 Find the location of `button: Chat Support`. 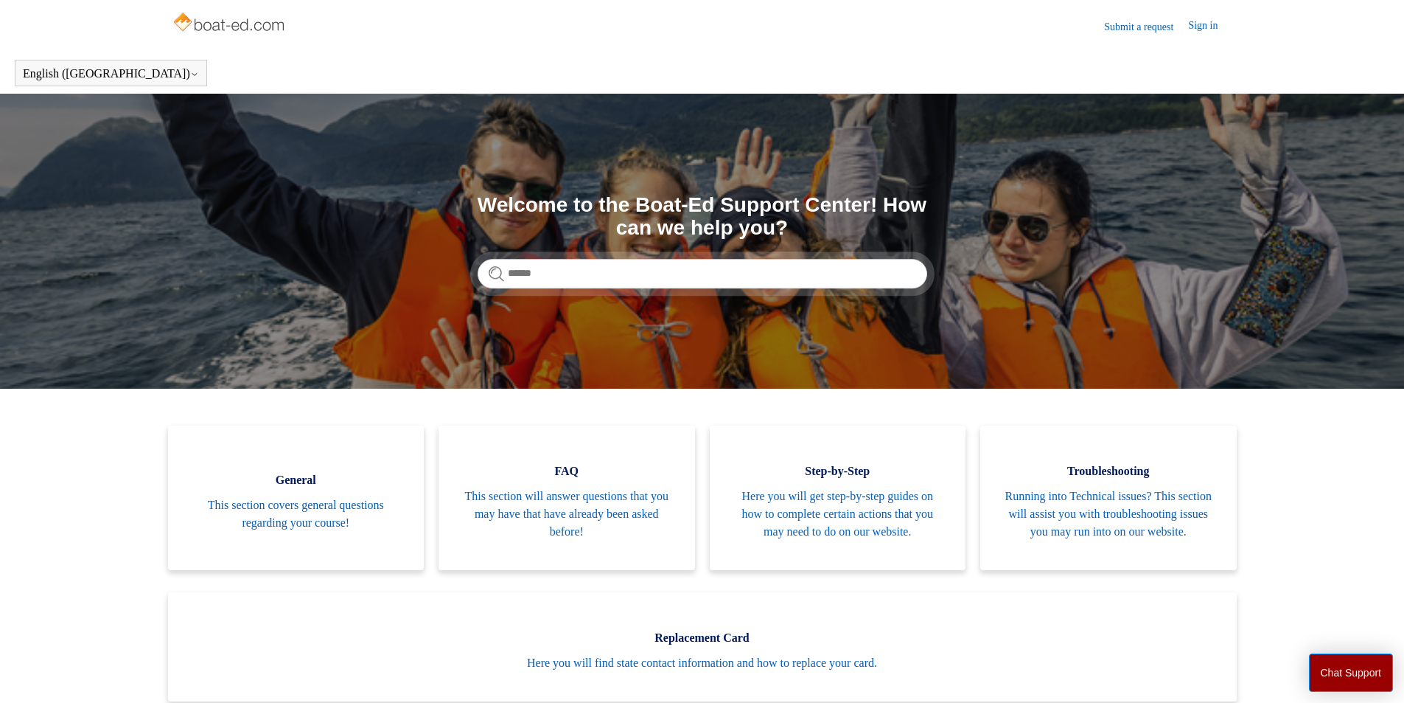

button: Chat Support is located at coordinates (1351, 672).